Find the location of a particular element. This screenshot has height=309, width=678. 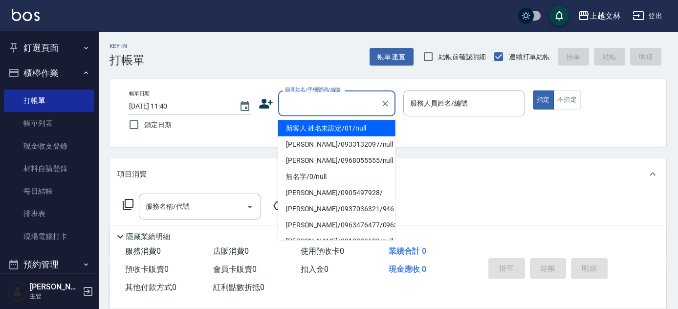

span: 扣入金 0 is located at coordinates (314, 269).